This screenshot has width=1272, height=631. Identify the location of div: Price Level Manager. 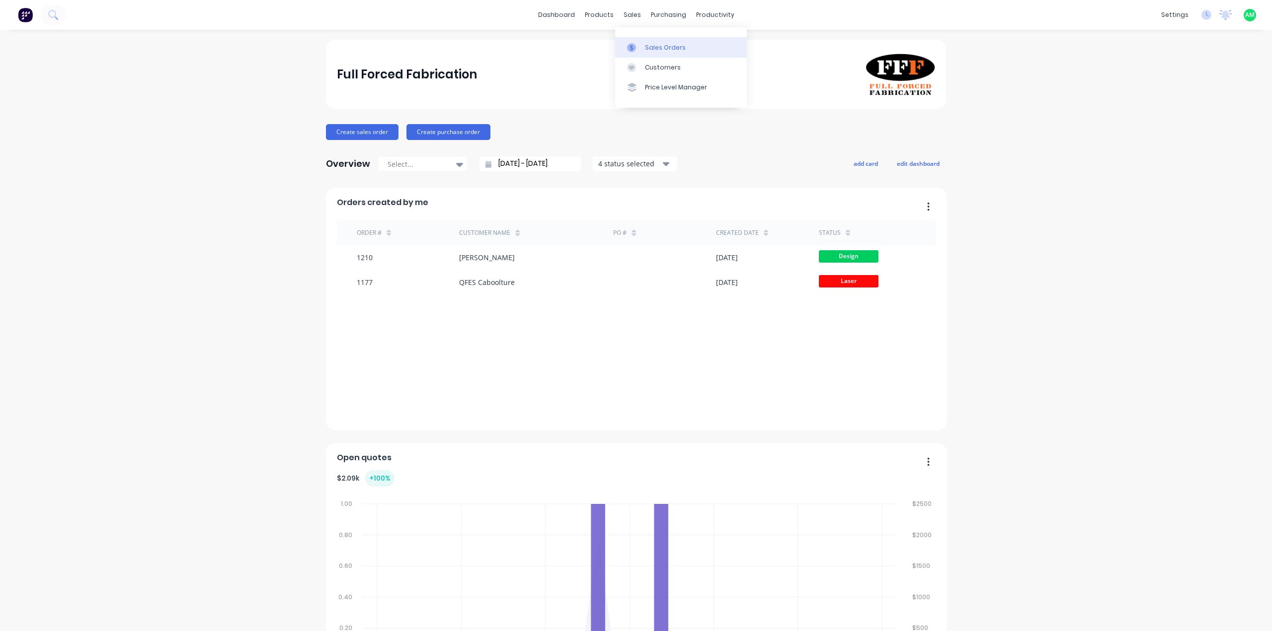
(675, 87).